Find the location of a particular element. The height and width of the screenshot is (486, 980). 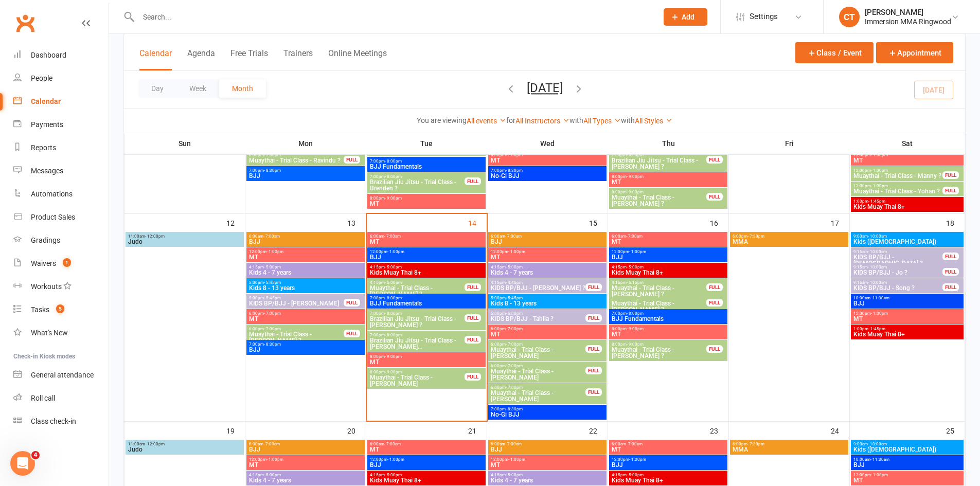

span: - 5:00pm is located at coordinates (635, 267).